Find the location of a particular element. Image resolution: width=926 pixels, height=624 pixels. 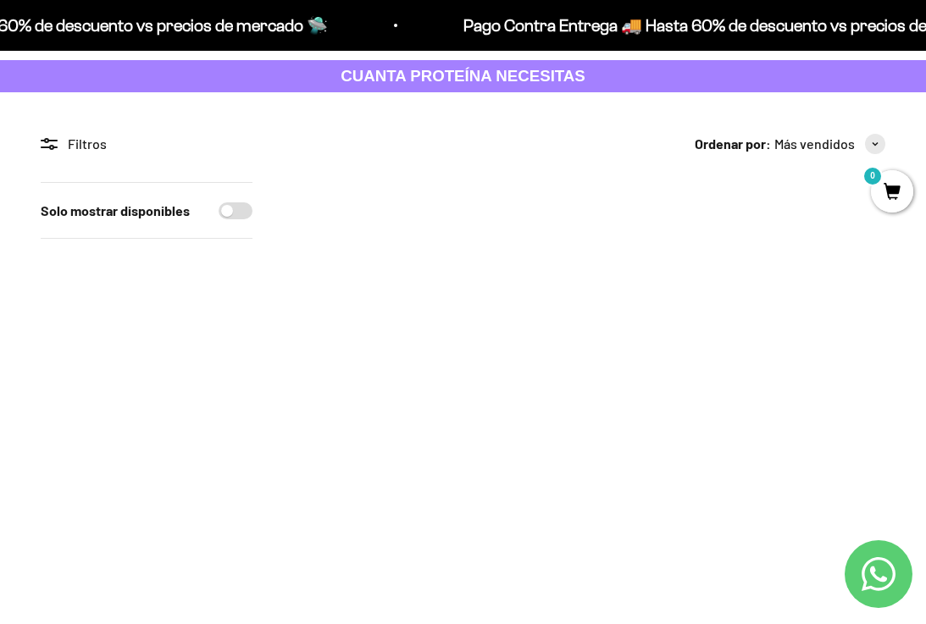

label: Solo mostrar disponibles is located at coordinates (115, 211).